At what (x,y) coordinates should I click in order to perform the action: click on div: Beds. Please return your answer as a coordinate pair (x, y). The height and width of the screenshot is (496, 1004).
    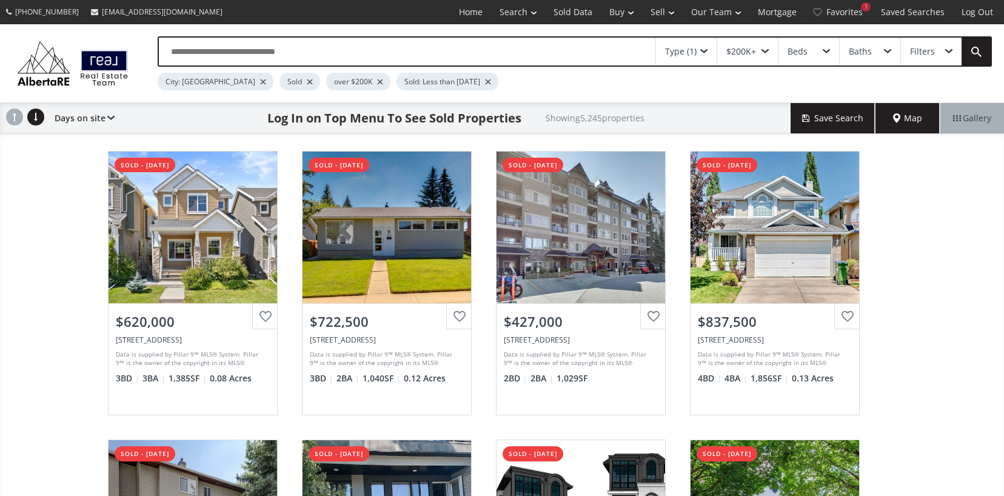
    Looking at the image, I should click on (797, 52).